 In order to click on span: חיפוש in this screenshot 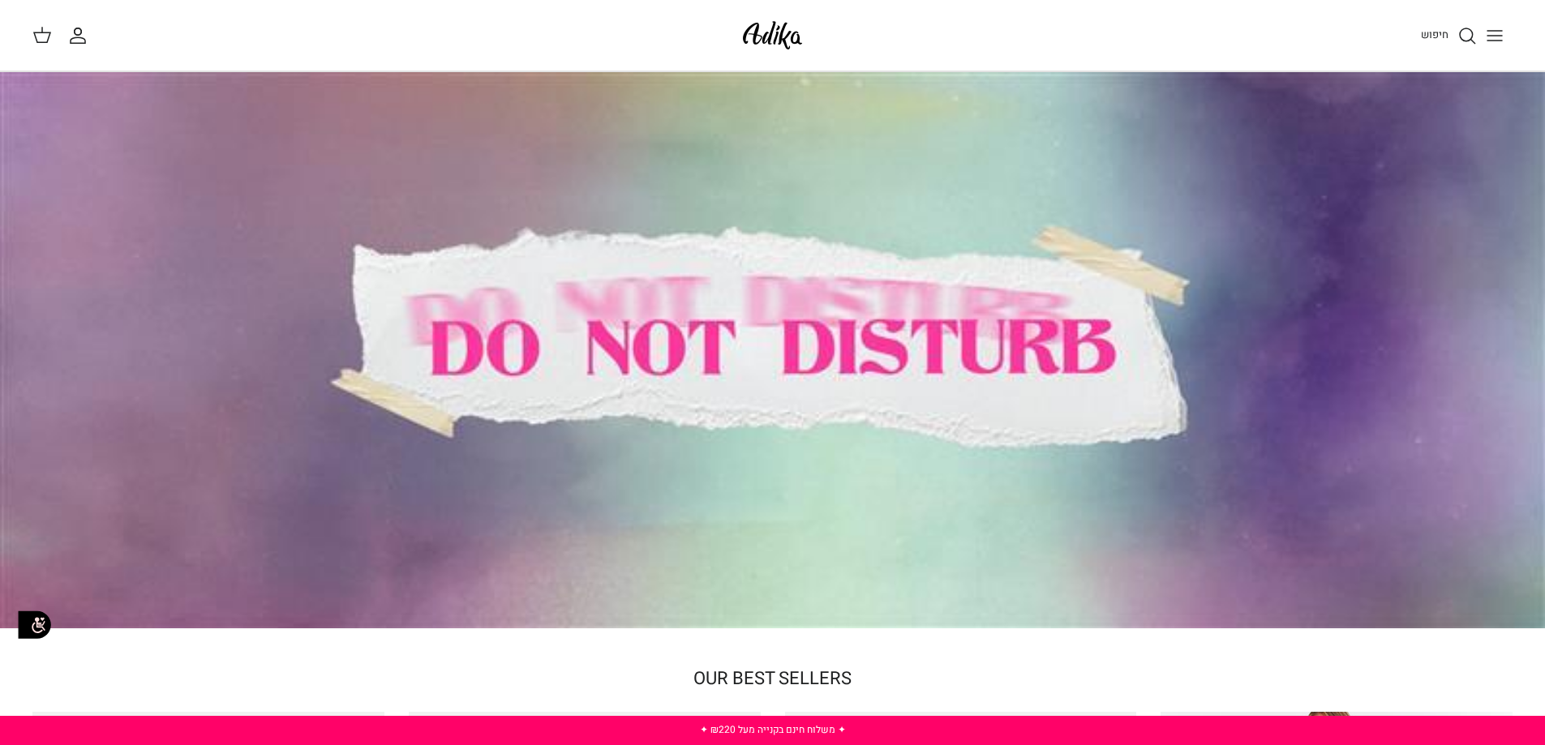, I will do `click(1434, 34)`.